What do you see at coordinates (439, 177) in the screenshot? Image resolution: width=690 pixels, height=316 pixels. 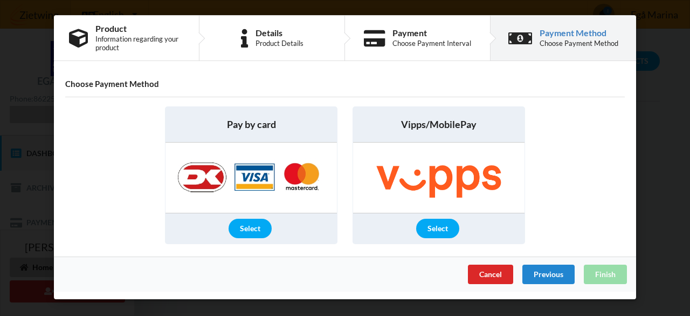 I see `img: Vipps/MobilePay` at bounding box center [439, 177].